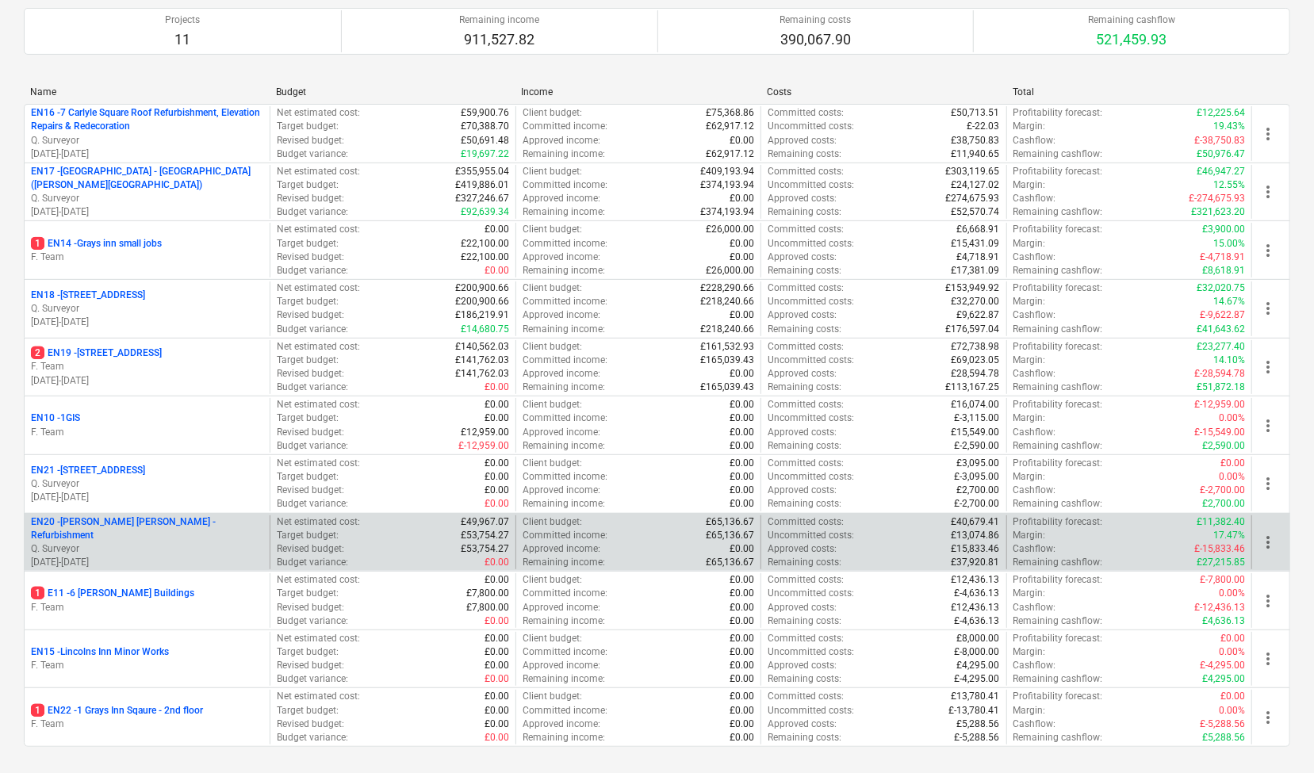 The width and height of the screenshot is (1314, 773). What do you see at coordinates (485, 140) in the screenshot?
I see `p: £50,691.48` at bounding box center [485, 140].